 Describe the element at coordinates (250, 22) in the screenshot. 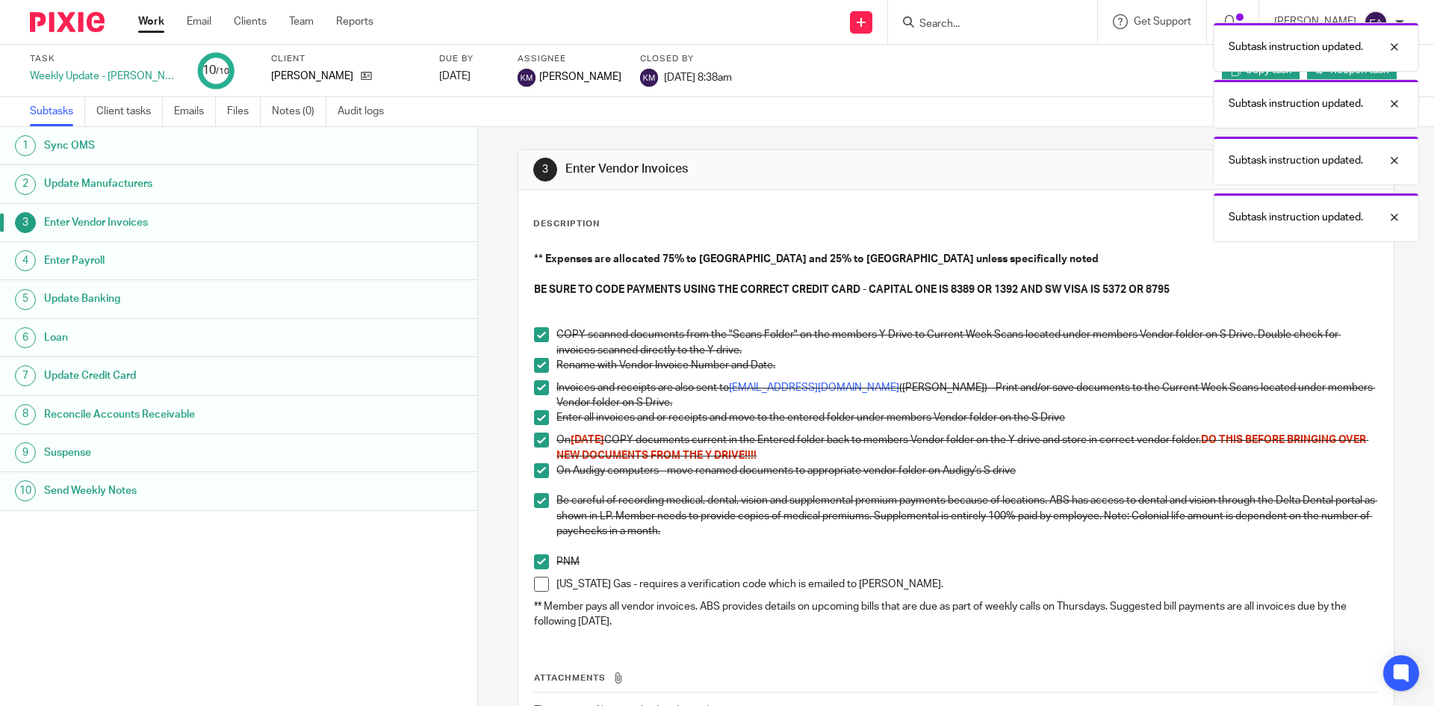

I see `a: Clients` at that location.